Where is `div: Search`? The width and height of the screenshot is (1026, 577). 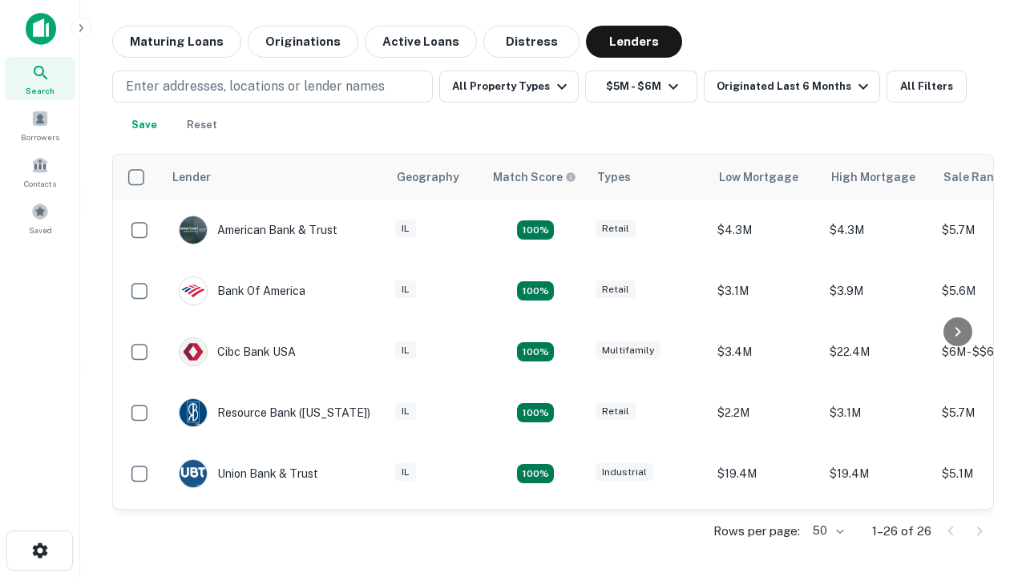
div: Search is located at coordinates (40, 79).